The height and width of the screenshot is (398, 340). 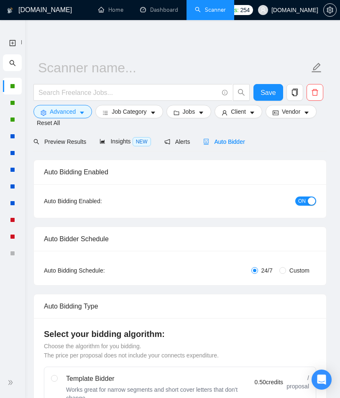 I want to click on button: search, so click(x=241, y=92).